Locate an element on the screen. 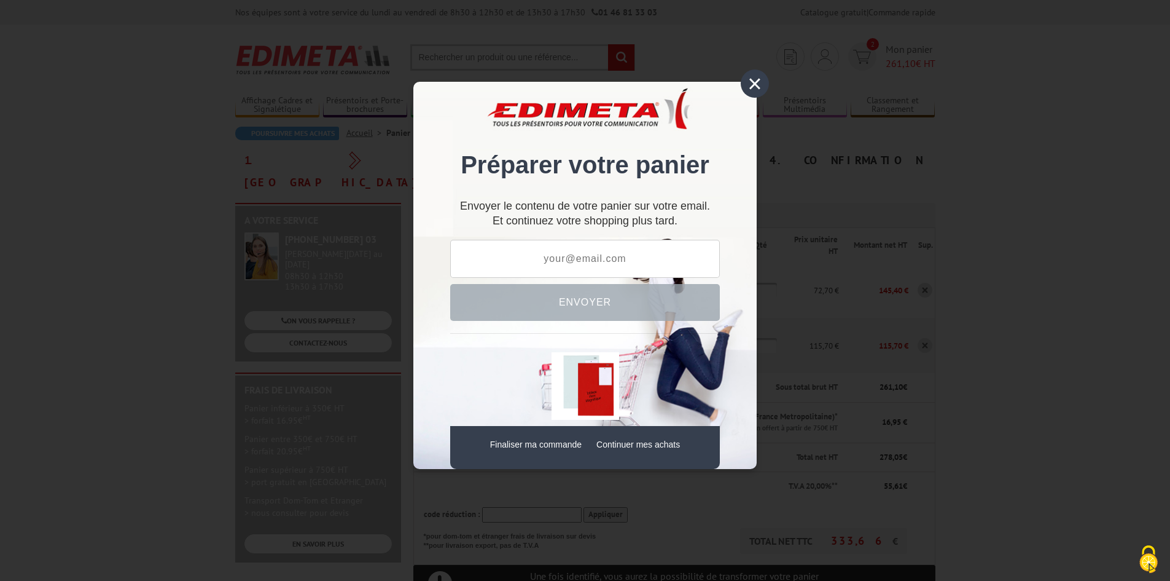 Image resolution: width=1170 pixels, height=581 pixels. button: Envoyer is located at coordinates (585, 302).